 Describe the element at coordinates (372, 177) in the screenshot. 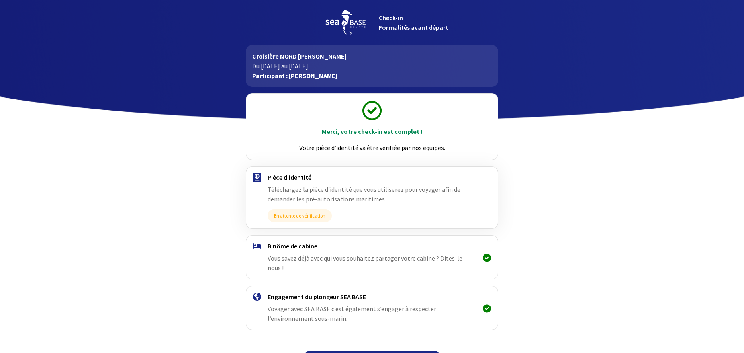

I see `h4: Pièce d'identité` at that location.